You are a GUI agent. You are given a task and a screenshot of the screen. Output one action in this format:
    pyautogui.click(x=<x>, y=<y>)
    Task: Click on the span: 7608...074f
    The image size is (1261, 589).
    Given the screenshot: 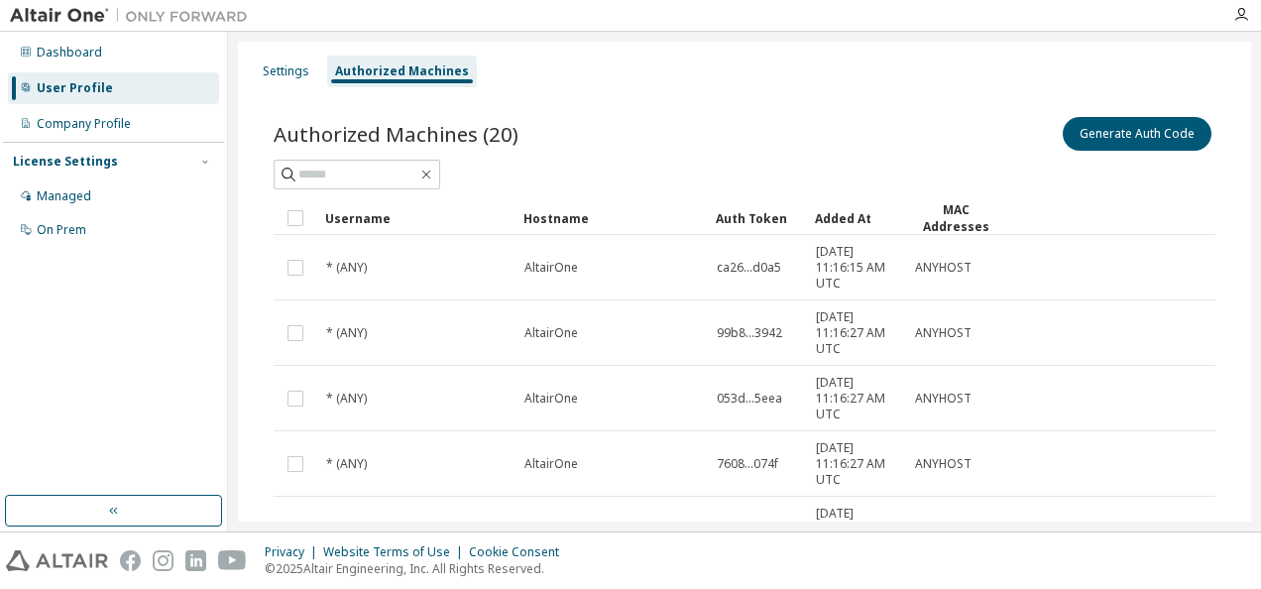 What is the action you would take?
    pyautogui.click(x=747, y=464)
    